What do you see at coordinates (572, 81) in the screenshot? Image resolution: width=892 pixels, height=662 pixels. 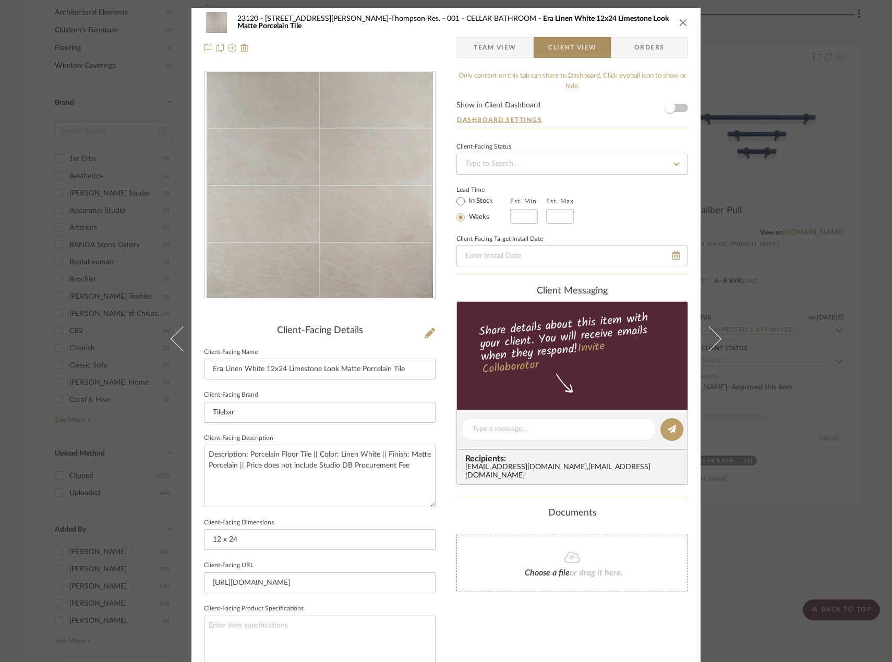 I see `div: Only content on this tab can share to Dashboard. Click eyeball icon to show or hide.` at bounding box center [572, 81].